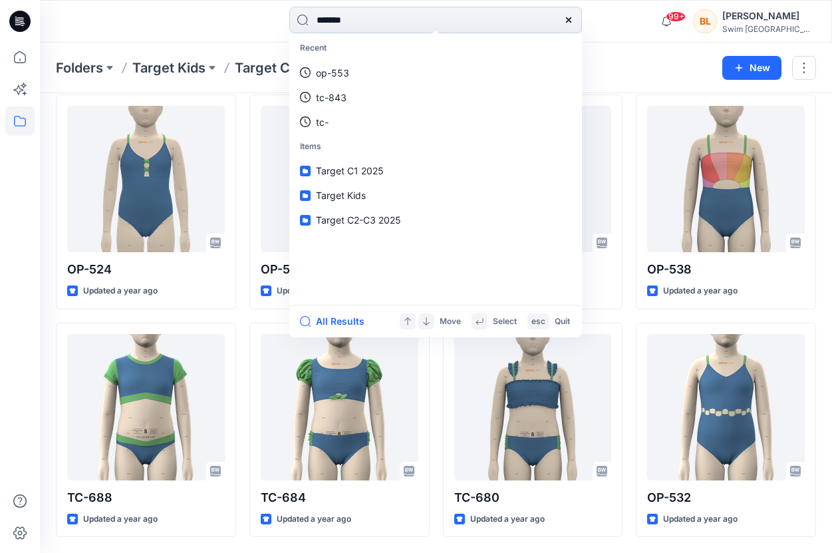 The image size is (832, 553). What do you see at coordinates (339, 179) in the screenshot?
I see `a: OP-525` at bounding box center [339, 179].